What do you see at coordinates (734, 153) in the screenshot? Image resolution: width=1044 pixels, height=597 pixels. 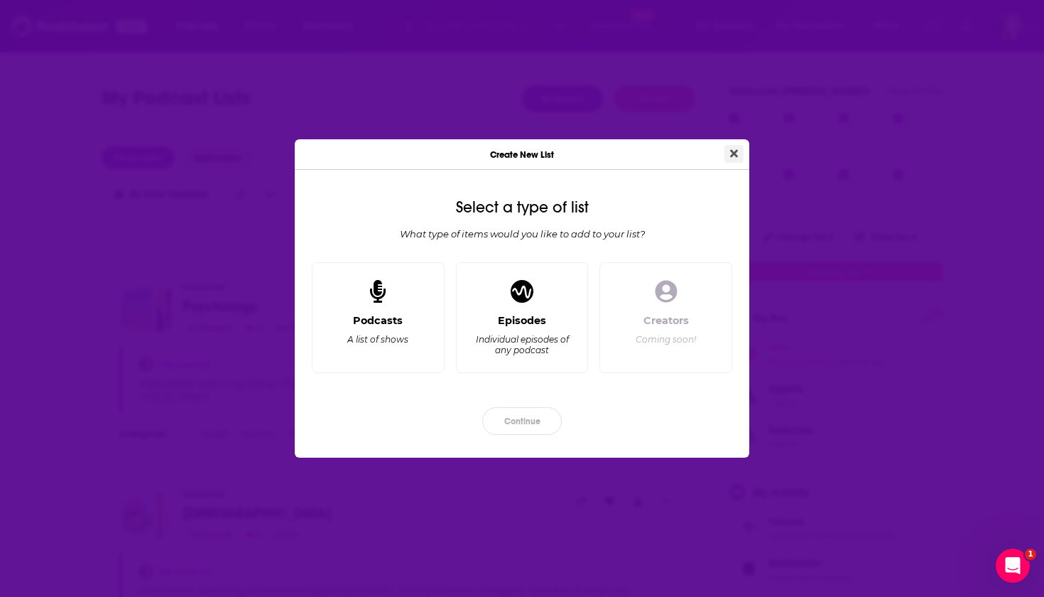 I see `button: Close` at bounding box center [734, 153].